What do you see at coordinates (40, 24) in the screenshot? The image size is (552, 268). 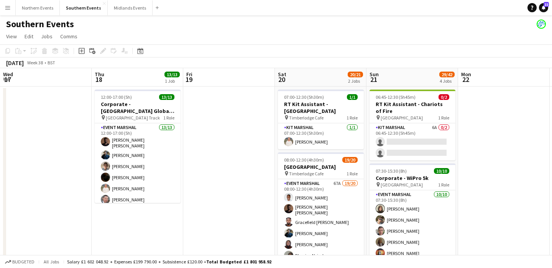 I see `h1: Southern Events` at bounding box center [40, 24].